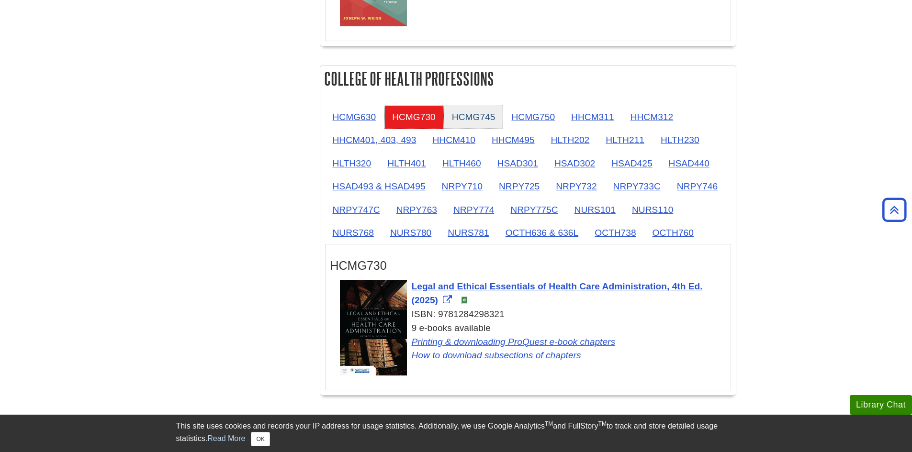  I want to click on a: HLTH230, so click(680, 140).